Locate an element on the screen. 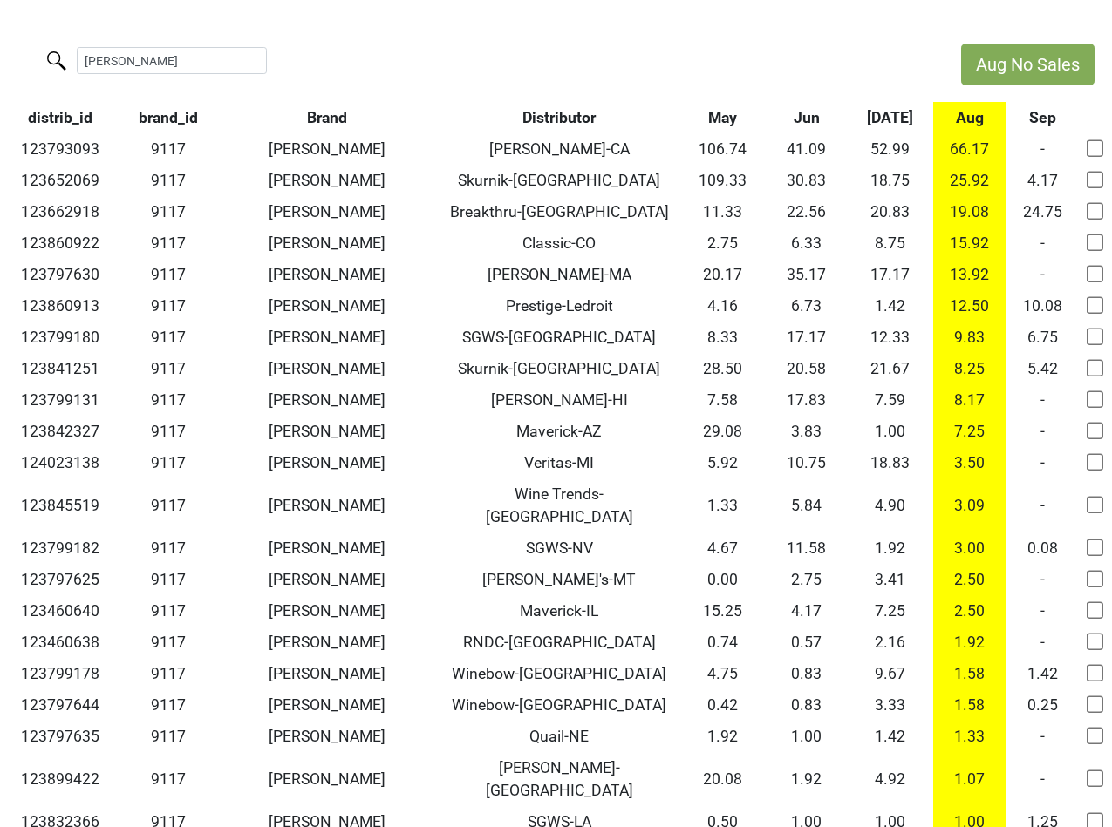 This screenshot has width=1112, height=827. td: 17.17 is located at coordinates (890, 275).